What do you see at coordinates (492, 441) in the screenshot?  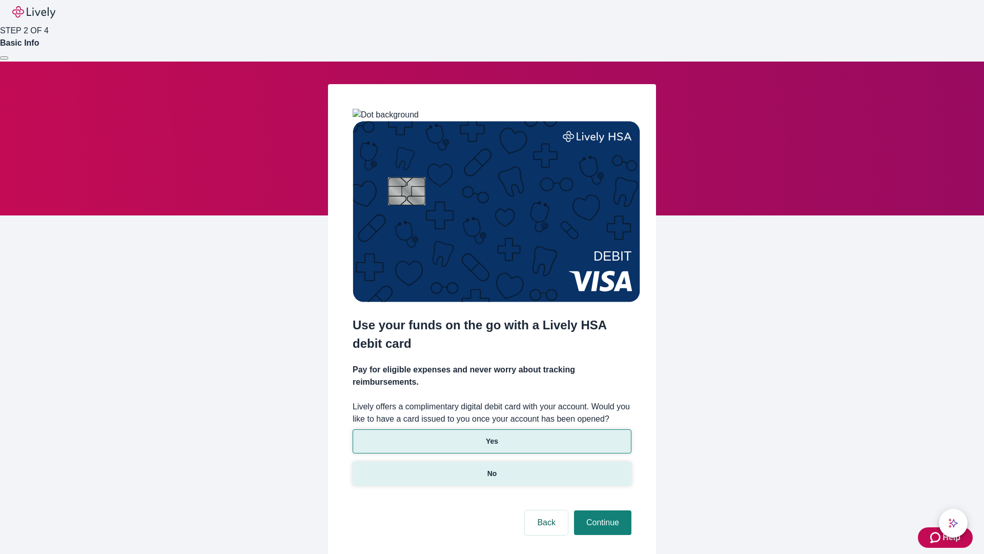 I see `p: Yes` at bounding box center [492, 441].